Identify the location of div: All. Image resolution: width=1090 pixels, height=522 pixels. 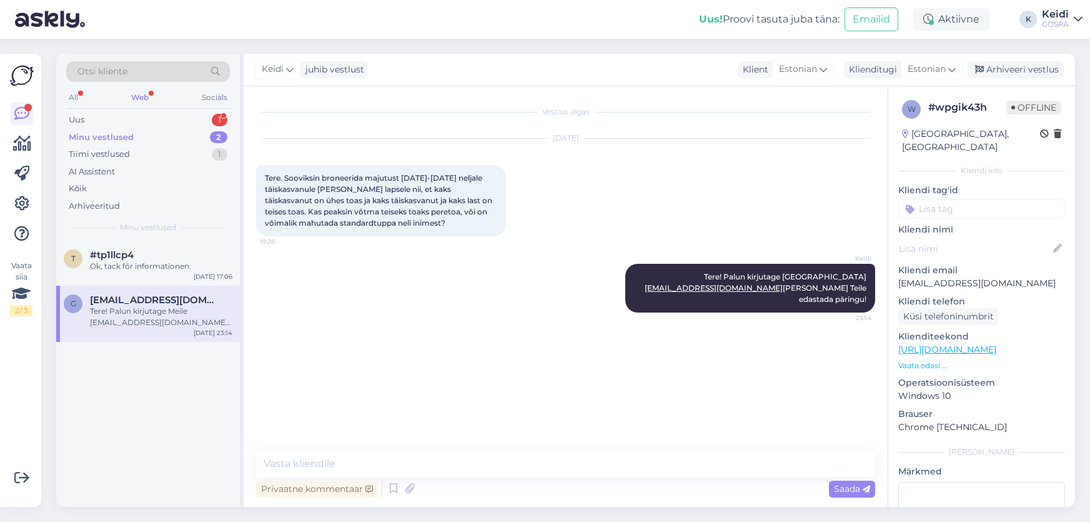
(73, 97).